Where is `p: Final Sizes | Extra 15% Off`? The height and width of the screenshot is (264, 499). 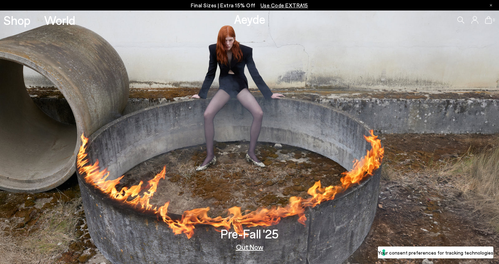 p: Final Sizes | Extra 15% Off is located at coordinates (249, 5).